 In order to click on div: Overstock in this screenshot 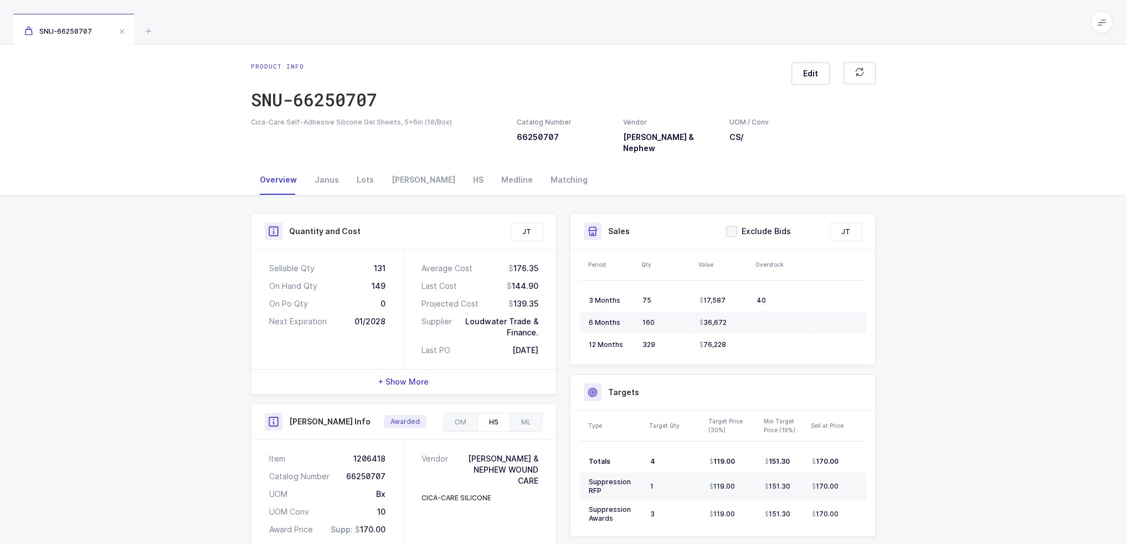, I will do `click(780, 265)`.